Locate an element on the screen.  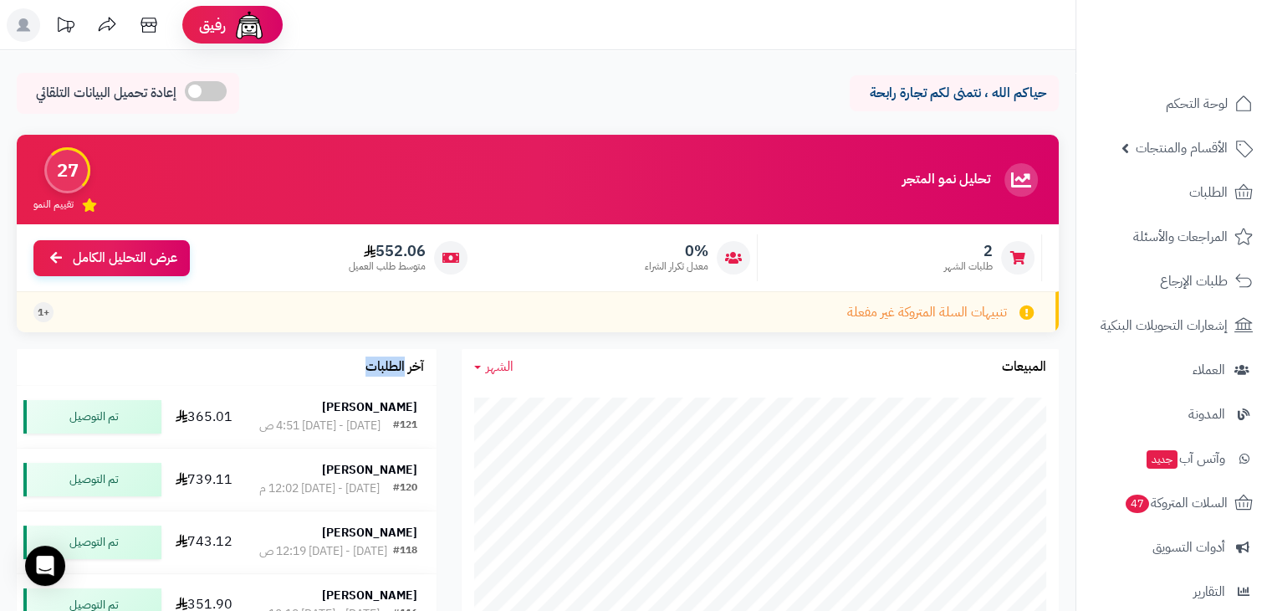
div: #121 is located at coordinates (405, 426).